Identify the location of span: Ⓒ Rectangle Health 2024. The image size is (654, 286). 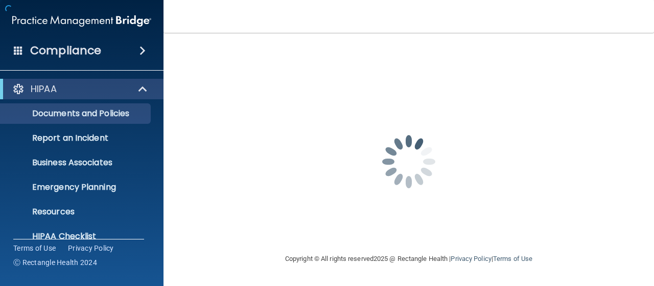
(55, 262).